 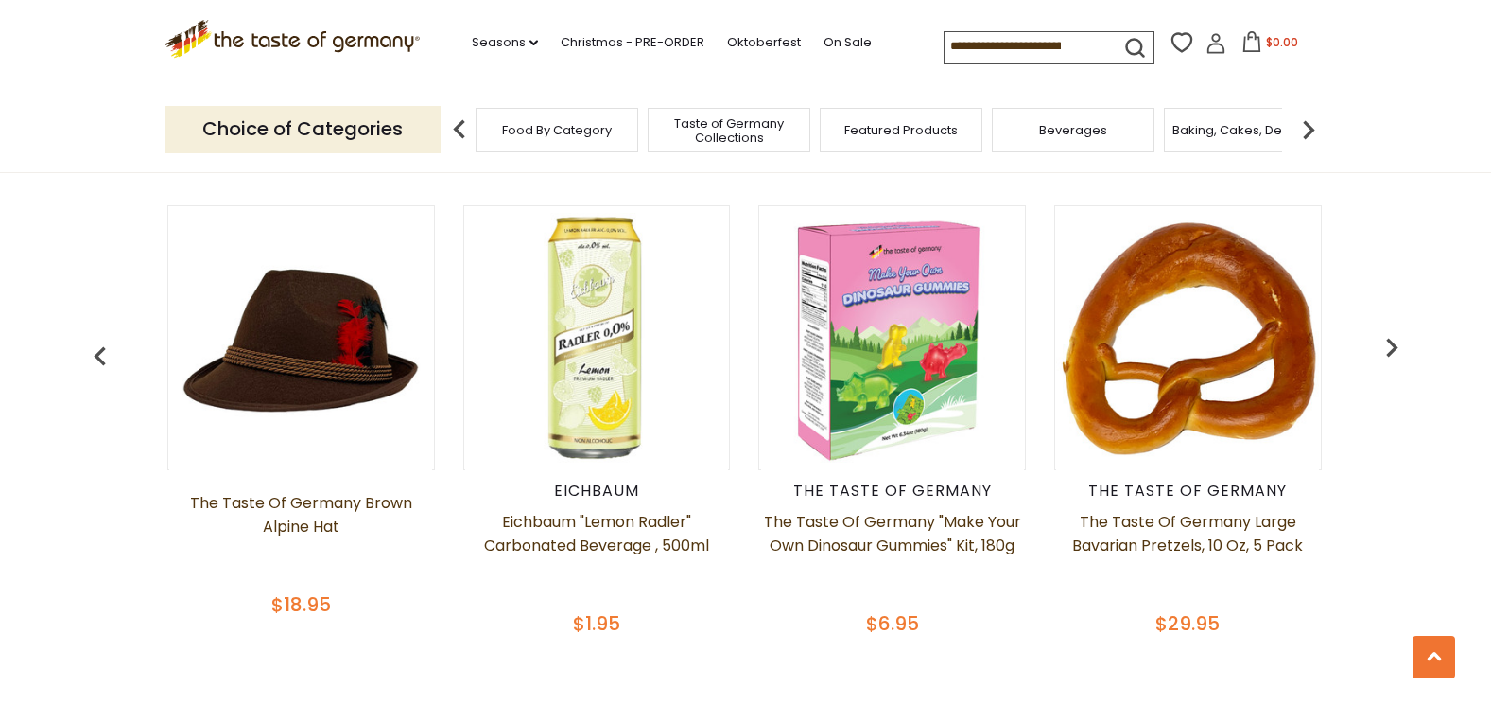 I want to click on img: The Taste of Germany Large Bavarian Pretzels, 10 oz, 5 pack, so click(x=1188, y=338).